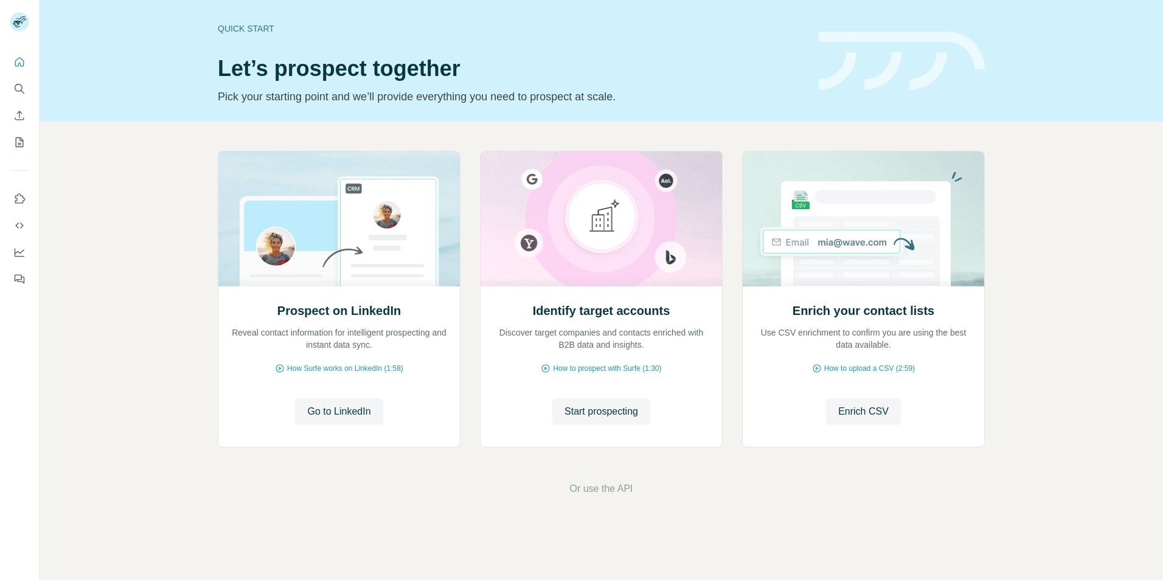 The image size is (1163, 580). Describe the element at coordinates (345, 369) in the screenshot. I see `span: How Surfe works on LinkedIn (1:58)` at that location.